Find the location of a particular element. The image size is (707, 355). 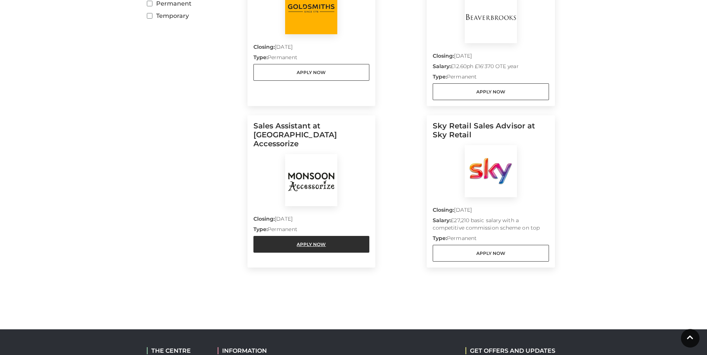

p: £12.60ph £16'370 OTE year is located at coordinates (491, 68).